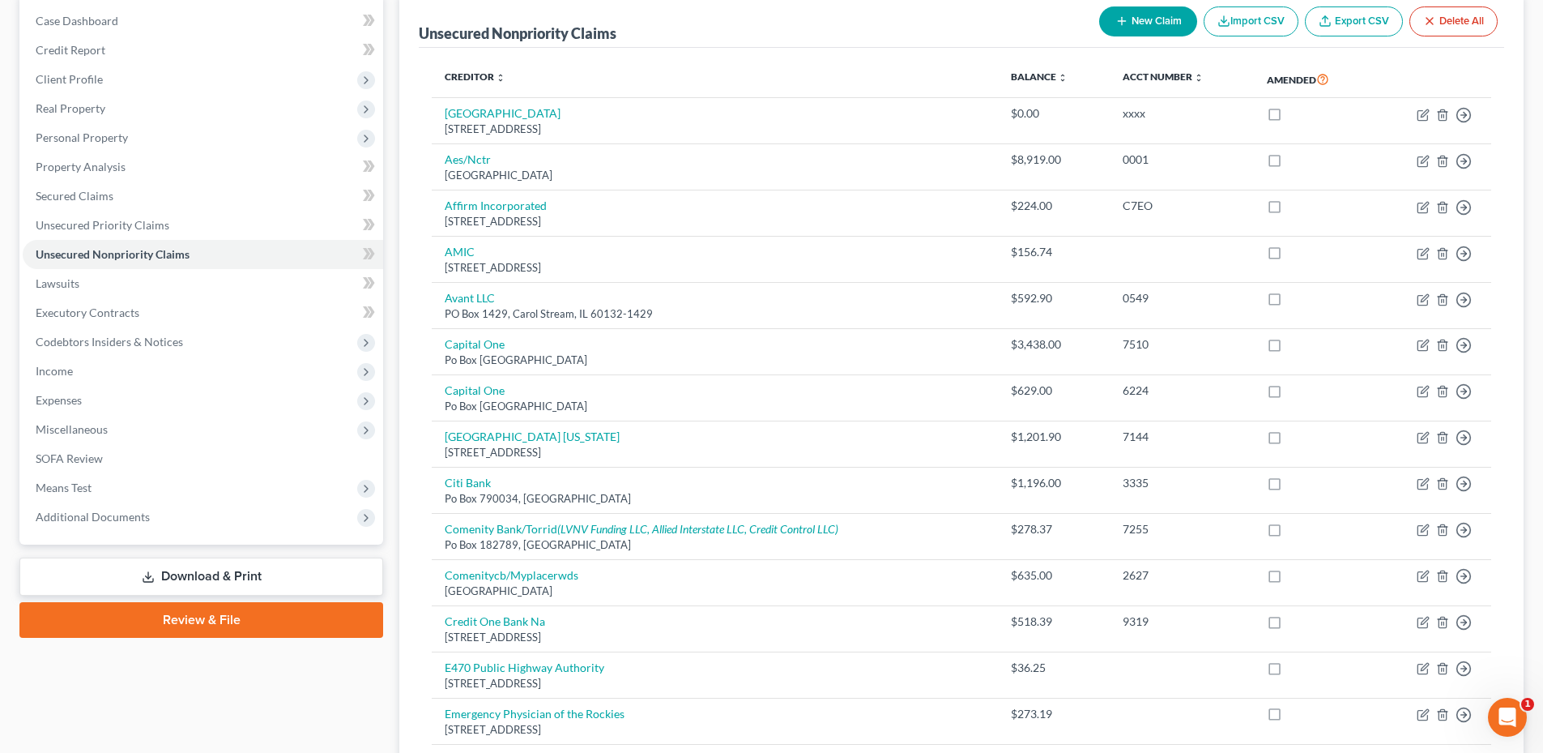  I want to click on a: Export CSV, so click(1354, 21).